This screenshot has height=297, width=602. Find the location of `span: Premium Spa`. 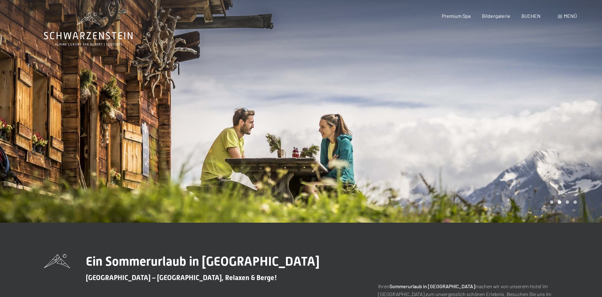

span: Premium Spa is located at coordinates (457, 16).